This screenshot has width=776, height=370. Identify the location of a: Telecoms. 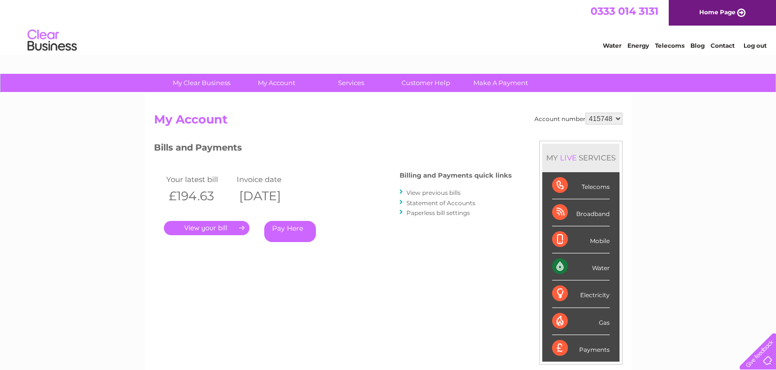
(670, 45).